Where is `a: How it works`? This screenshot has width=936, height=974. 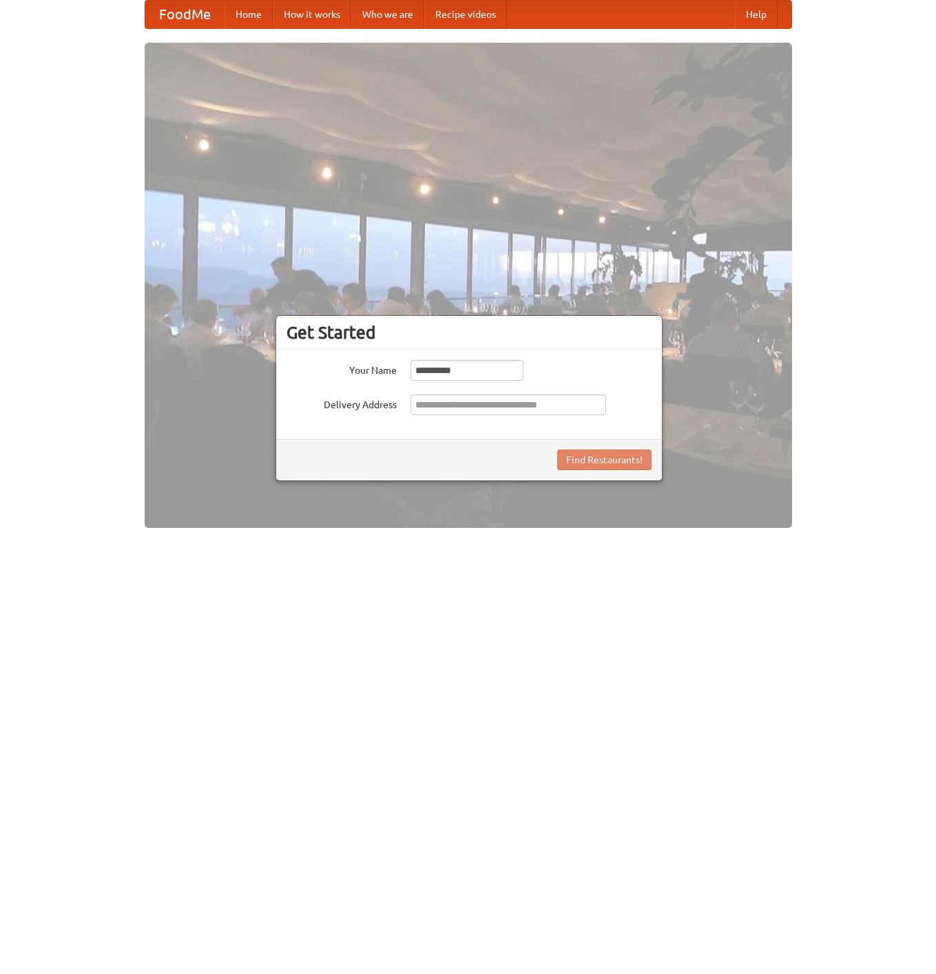
a: How it works is located at coordinates (312, 14).